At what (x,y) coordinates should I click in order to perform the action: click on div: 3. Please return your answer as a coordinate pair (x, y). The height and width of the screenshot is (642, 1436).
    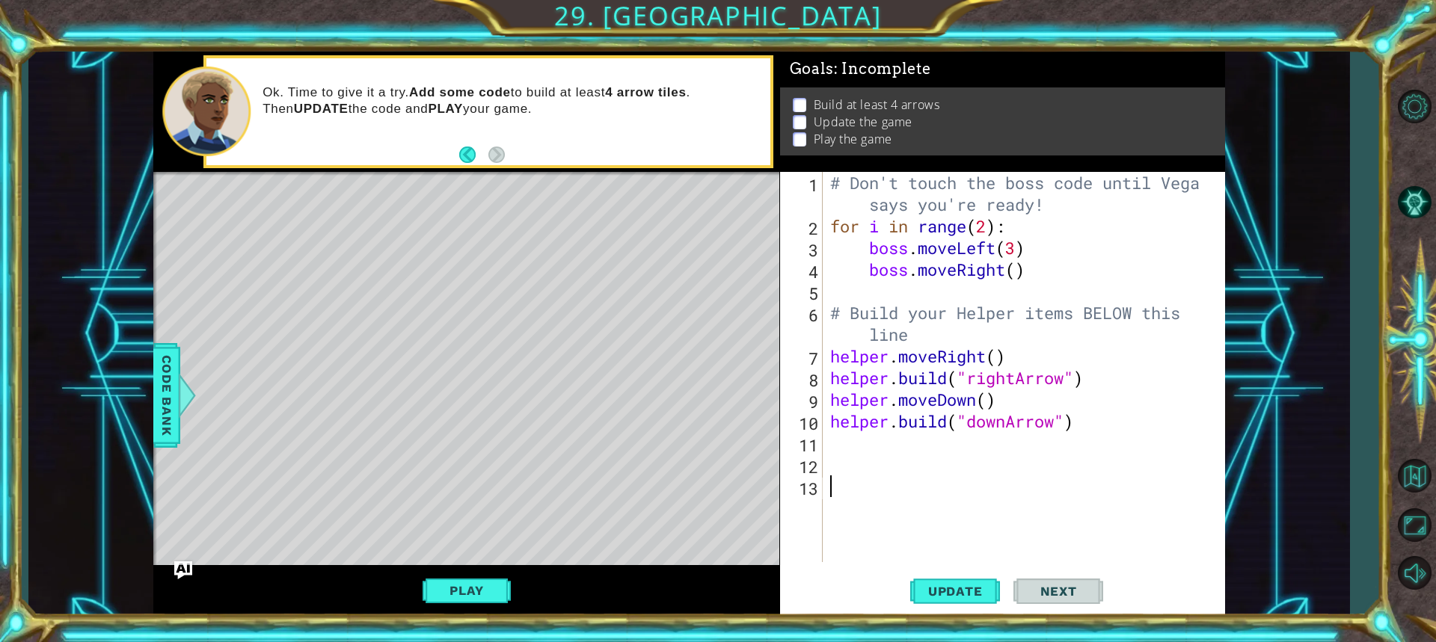
    Looking at the image, I should click on (802, 250).